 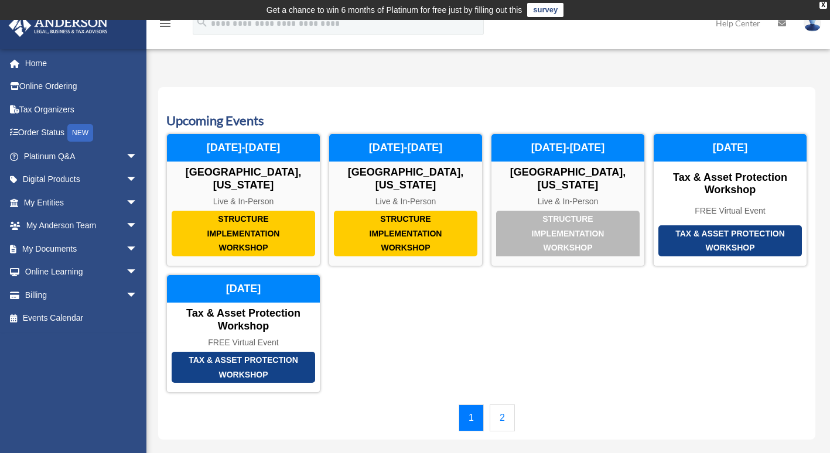 What do you see at coordinates (81, 203) in the screenshot?
I see `a: My Entitiesarrow_drop_down` at bounding box center [81, 203].